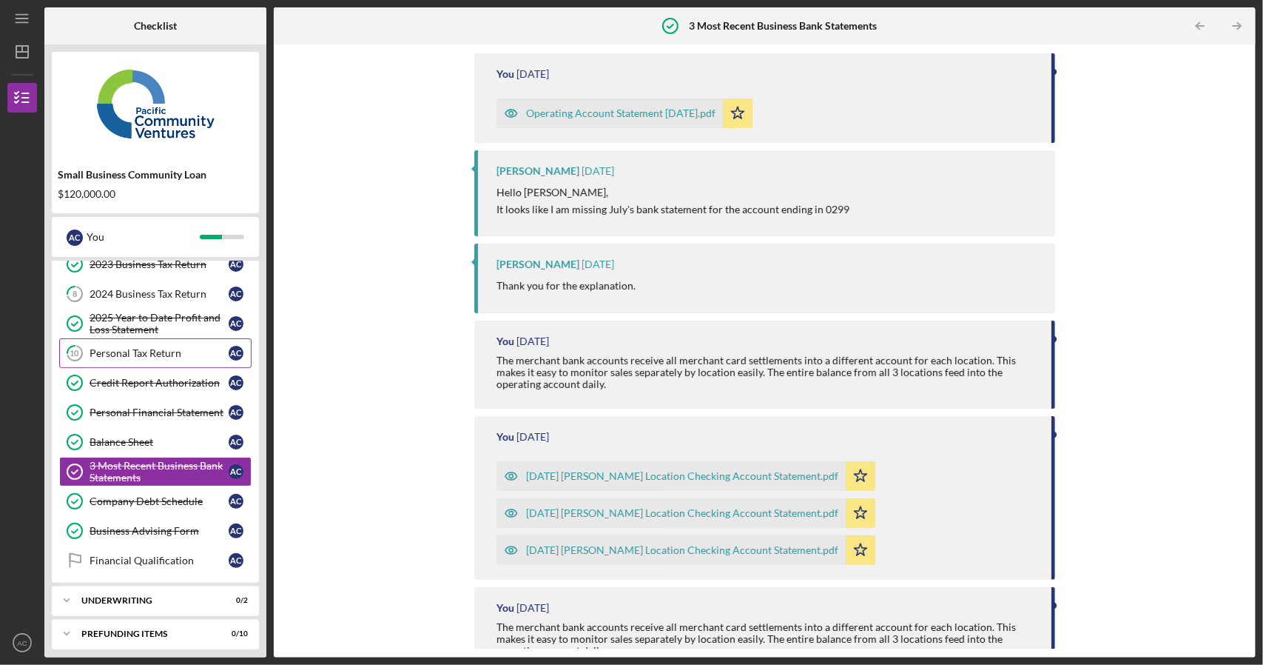  I want to click on div: Small Business Community Loan, so click(155, 175).